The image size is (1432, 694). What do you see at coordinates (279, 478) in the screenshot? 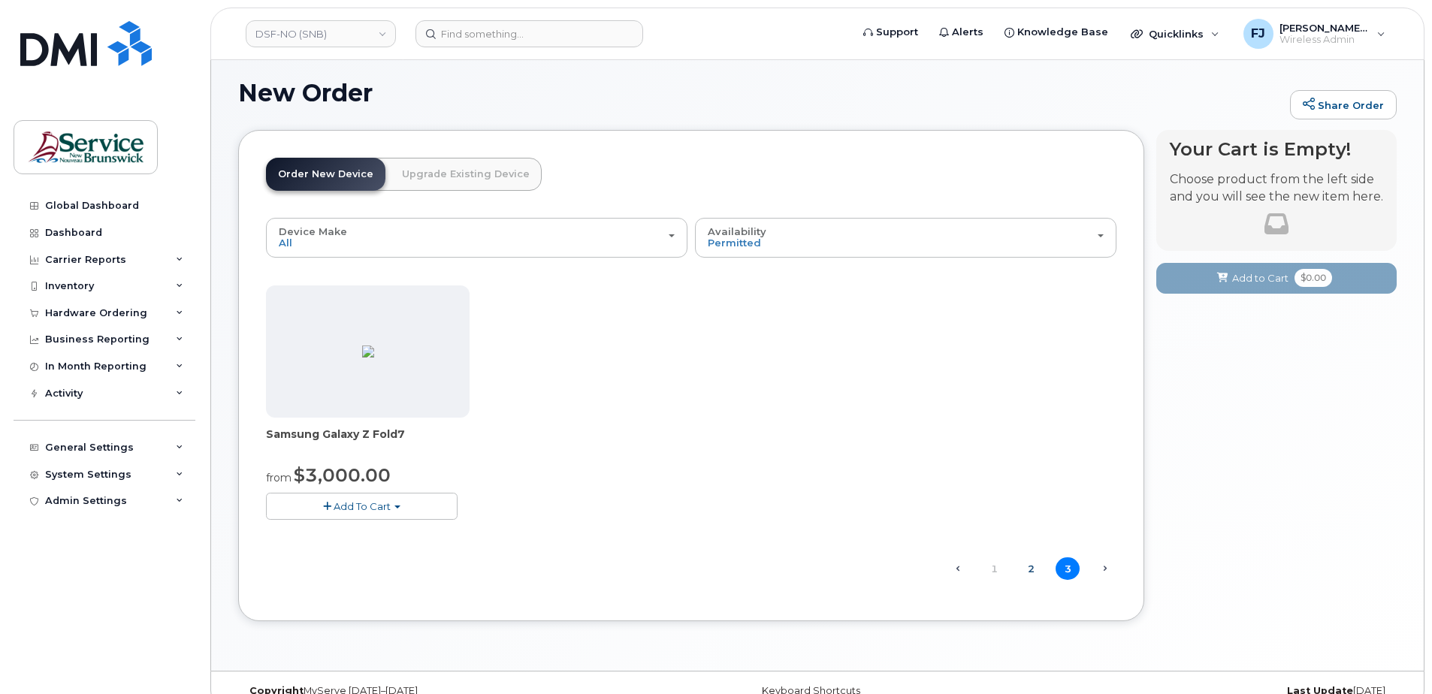
I see `small: from` at bounding box center [279, 478].